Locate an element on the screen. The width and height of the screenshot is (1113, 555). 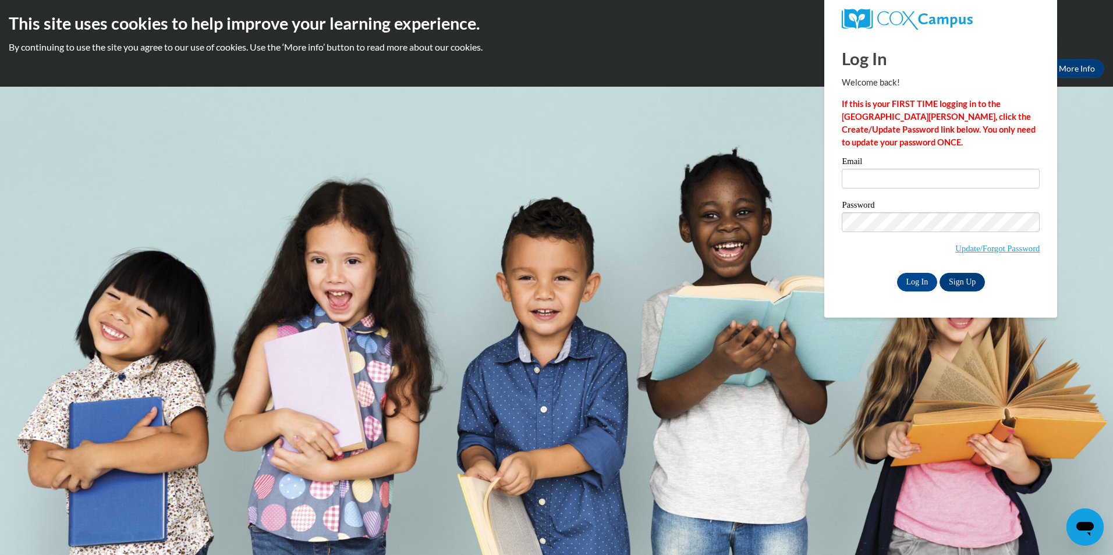
a: COX Campus is located at coordinates (941, 19).